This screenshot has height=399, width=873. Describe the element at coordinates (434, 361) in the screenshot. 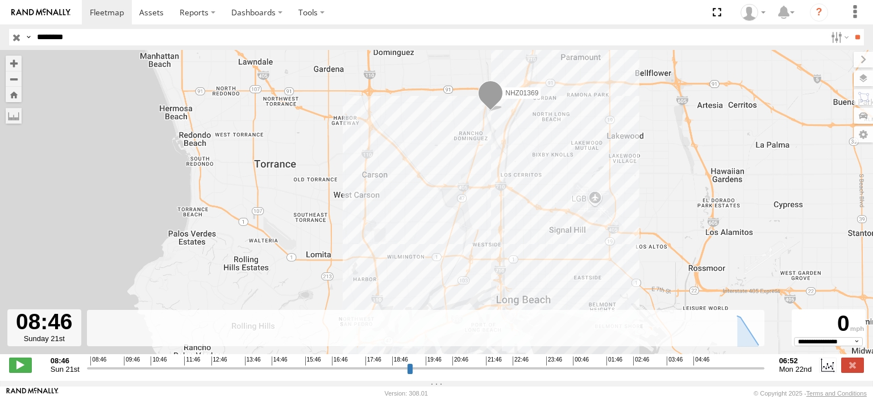

I see `span: 19:46` at that location.